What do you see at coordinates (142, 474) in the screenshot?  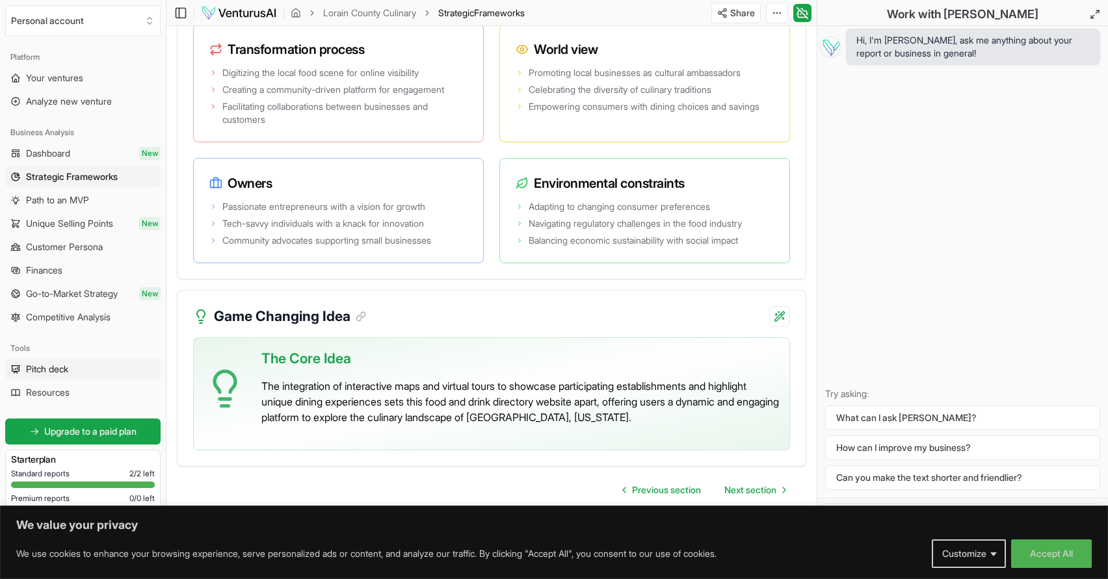 I see `span: 2 / 2 left` at bounding box center [142, 474].